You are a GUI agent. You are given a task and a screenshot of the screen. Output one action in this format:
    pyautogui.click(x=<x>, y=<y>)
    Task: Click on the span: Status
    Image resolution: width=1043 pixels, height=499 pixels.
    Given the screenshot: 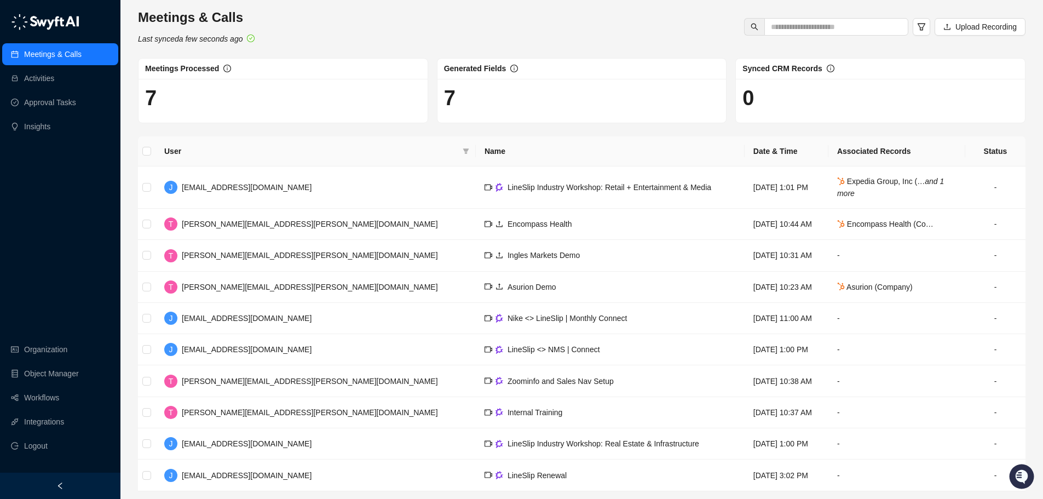 What is the action you would take?
    pyautogui.click(x=72, y=159)
    